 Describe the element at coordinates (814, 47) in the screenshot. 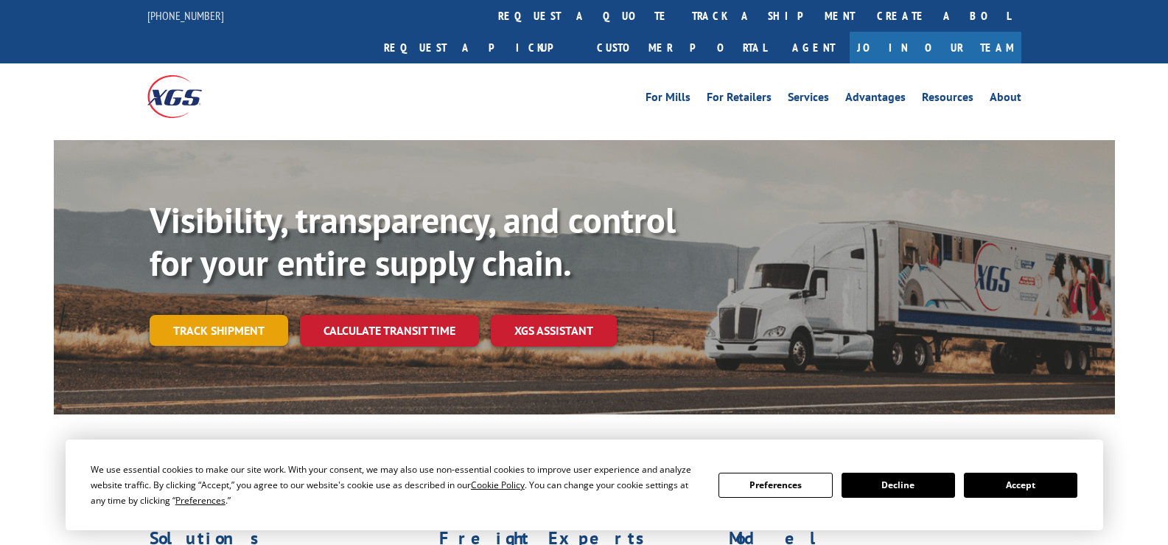

I see `a: Agent` at that location.